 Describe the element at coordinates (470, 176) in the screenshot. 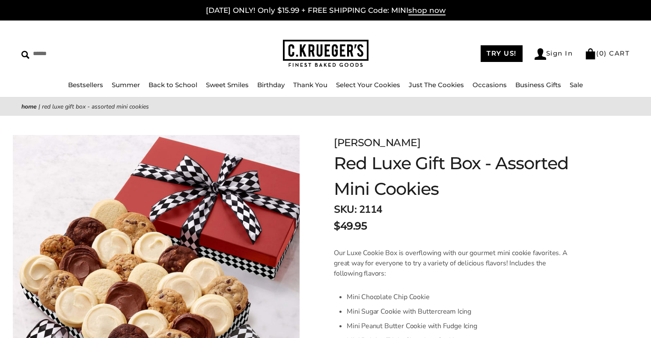

I see `h1: Red Luxe Gift Box - Assorted Mini Cookies` at that location.